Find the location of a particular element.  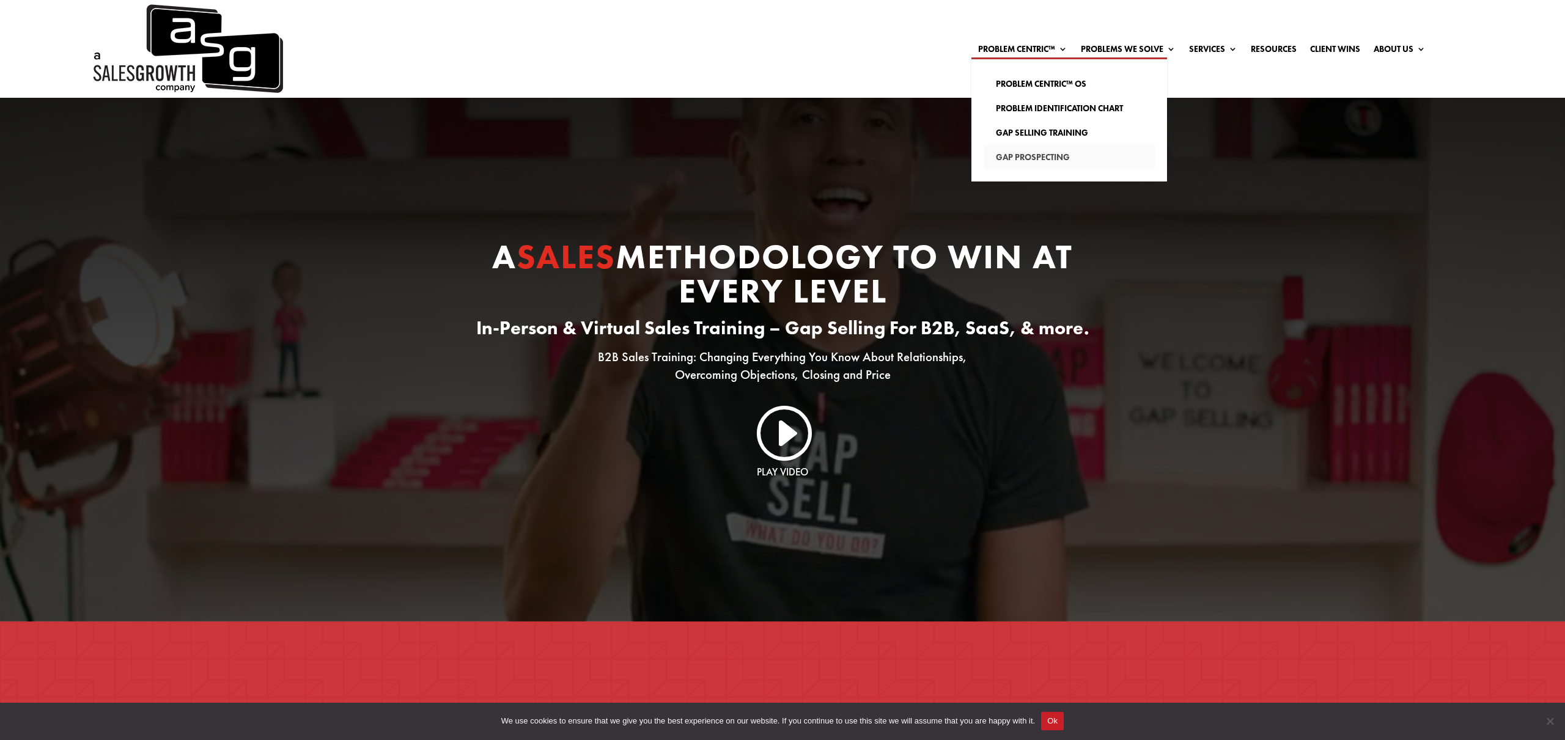

button: Ok is located at coordinates (1052, 722).